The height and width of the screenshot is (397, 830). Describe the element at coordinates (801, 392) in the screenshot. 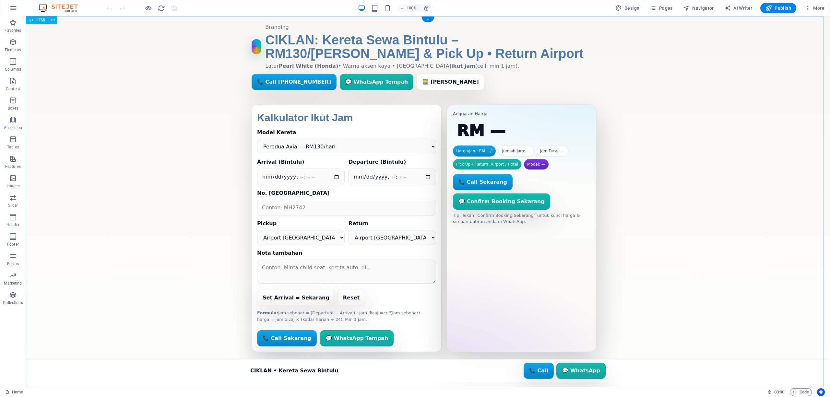

I see `button: Code` at that location.